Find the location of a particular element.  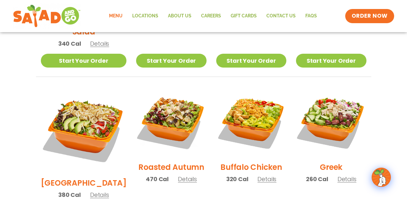

h2: Greek is located at coordinates (331, 167).